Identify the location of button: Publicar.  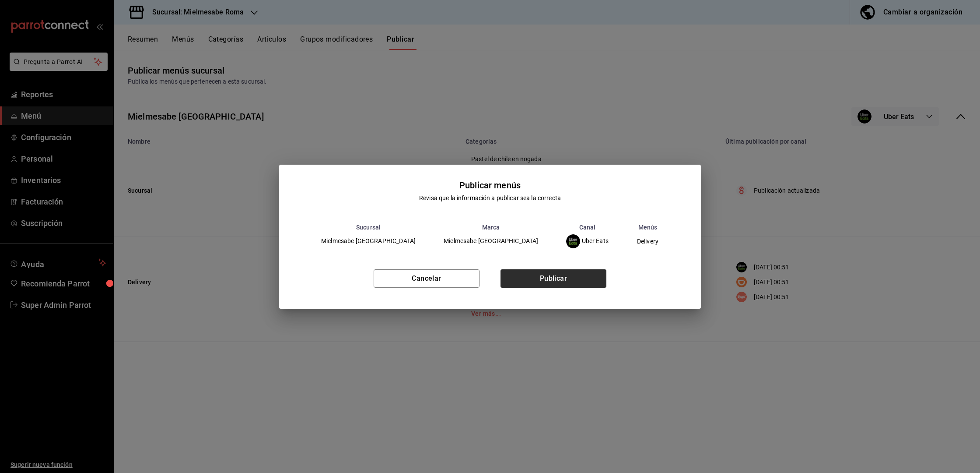
(554, 278).